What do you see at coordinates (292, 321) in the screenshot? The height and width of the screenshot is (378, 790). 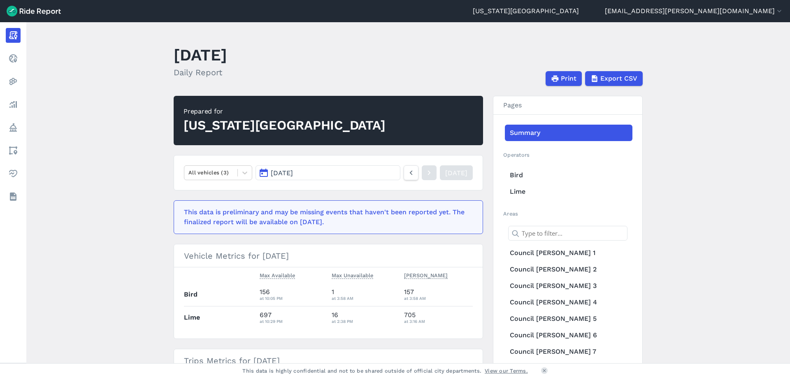 I see `div: at 10:29 PM` at bounding box center [292, 321].